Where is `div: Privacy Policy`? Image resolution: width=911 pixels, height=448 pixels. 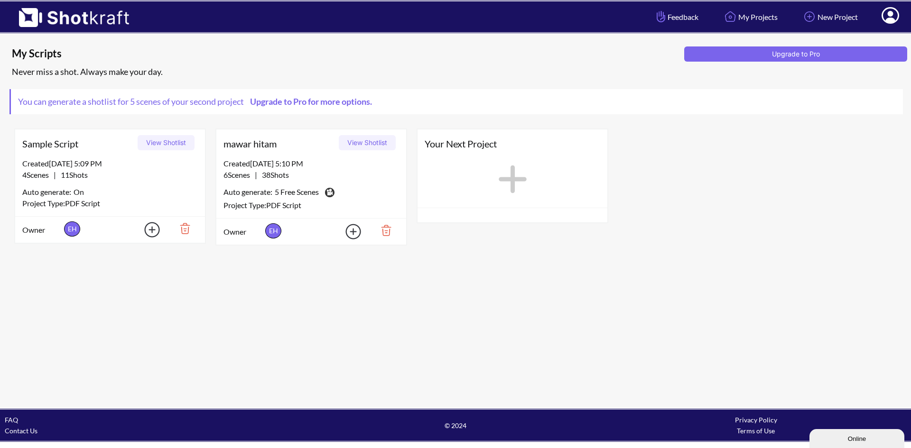
div: Privacy Policy is located at coordinates (756, 420).